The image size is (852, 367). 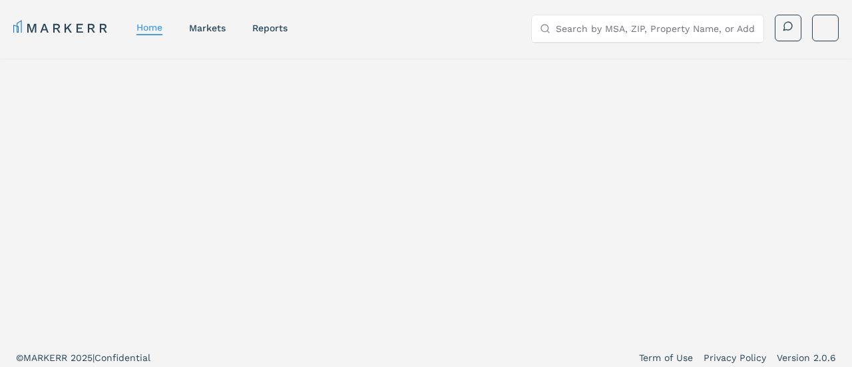 What do you see at coordinates (207, 28) in the screenshot?
I see `a: markets` at bounding box center [207, 28].